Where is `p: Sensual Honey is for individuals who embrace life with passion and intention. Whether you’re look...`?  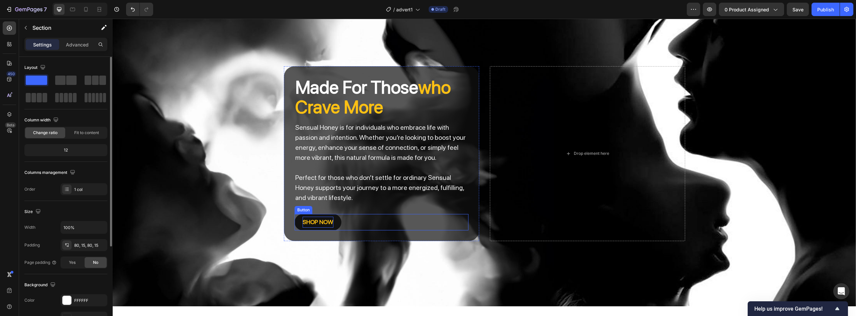 p: Sensual Honey is for individuals who embrace life with passion and intention. Whether you’re look... is located at coordinates (269, 124).